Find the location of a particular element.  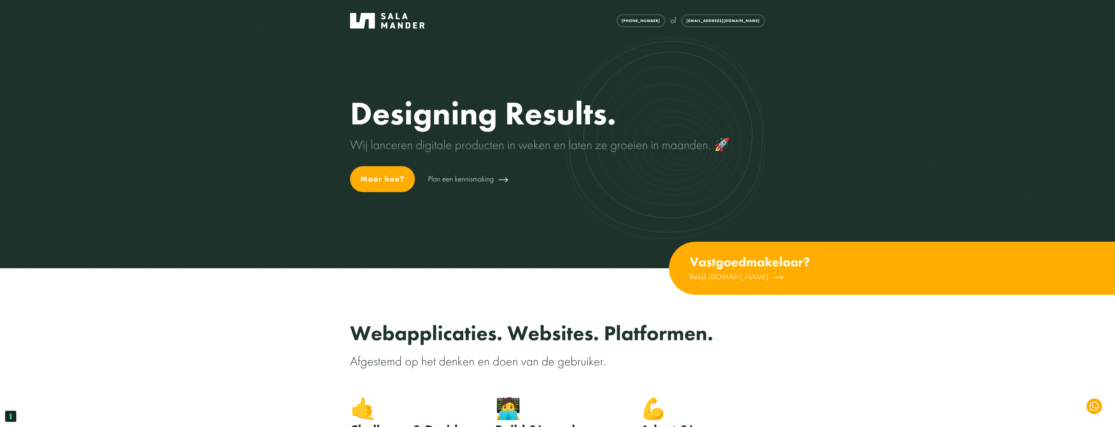

h3: Vastgoedmakelaar? is located at coordinates (750, 262).